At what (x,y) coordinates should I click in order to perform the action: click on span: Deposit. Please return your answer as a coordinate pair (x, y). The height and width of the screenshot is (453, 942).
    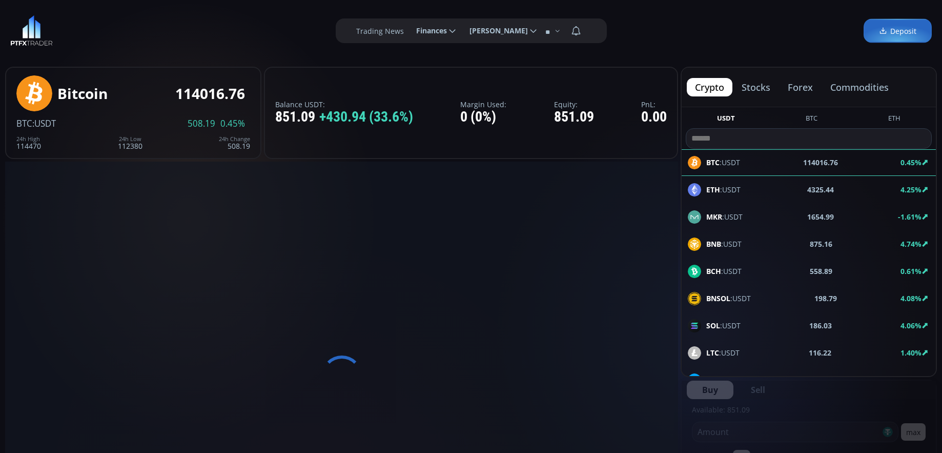
    Looking at the image, I should click on (898, 31).